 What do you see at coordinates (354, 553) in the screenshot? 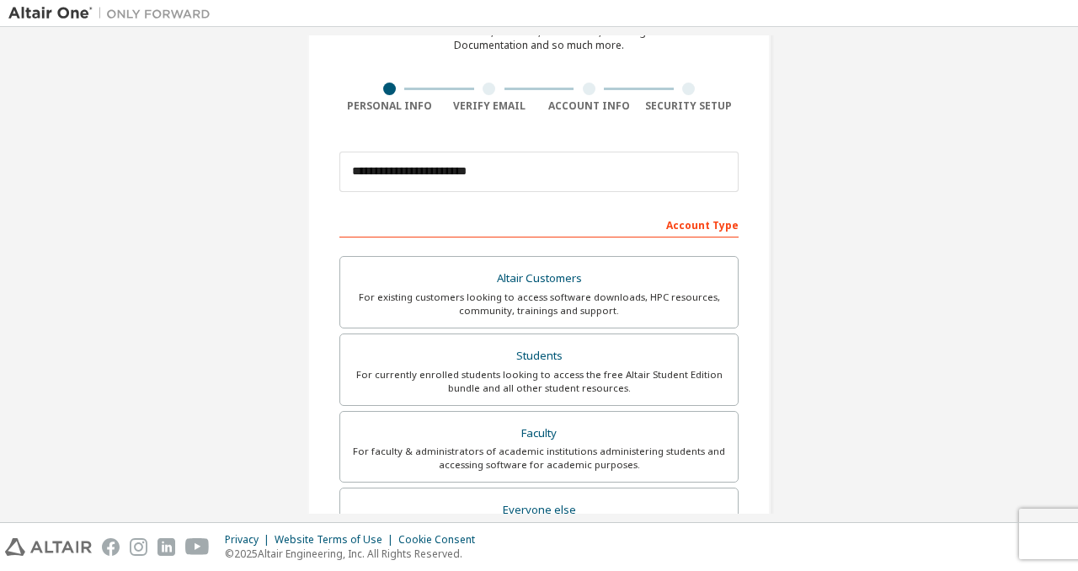
I see `p: © 2025 Altair Engineering, Inc. All Rights Reserved.` at bounding box center [354, 553].